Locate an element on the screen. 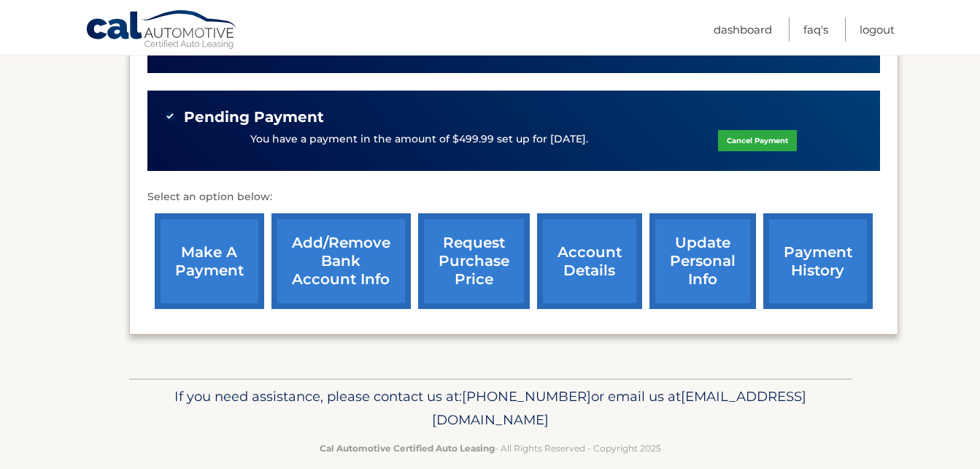 The width and height of the screenshot is (980, 469). a: account details is located at coordinates (590, 261).